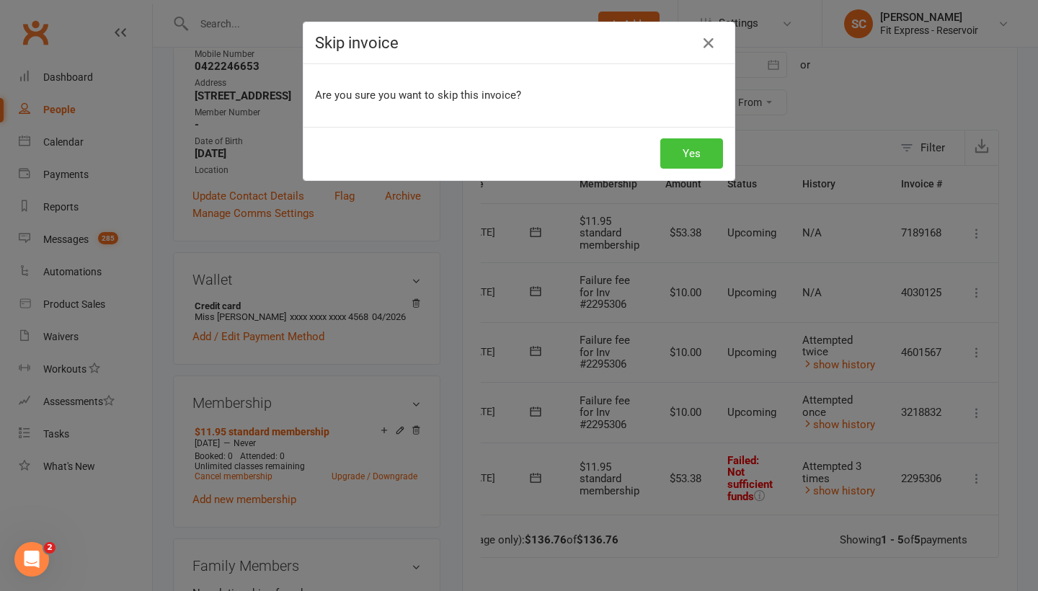 The width and height of the screenshot is (1038, 591). What do you see at coordinates (519, 43) in the screenshot?
I see `h4: Skip invoice` at bounding box center [519, 43].